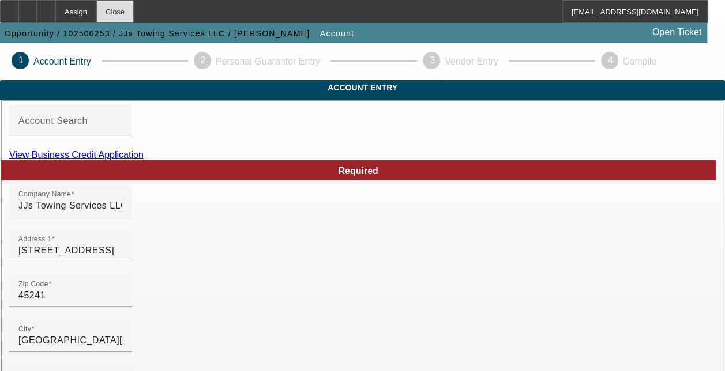  What do you see at coordinates (35, 239) in the screenshot?
I see `mat-label: Address 1` at bounding box center [35, 239].